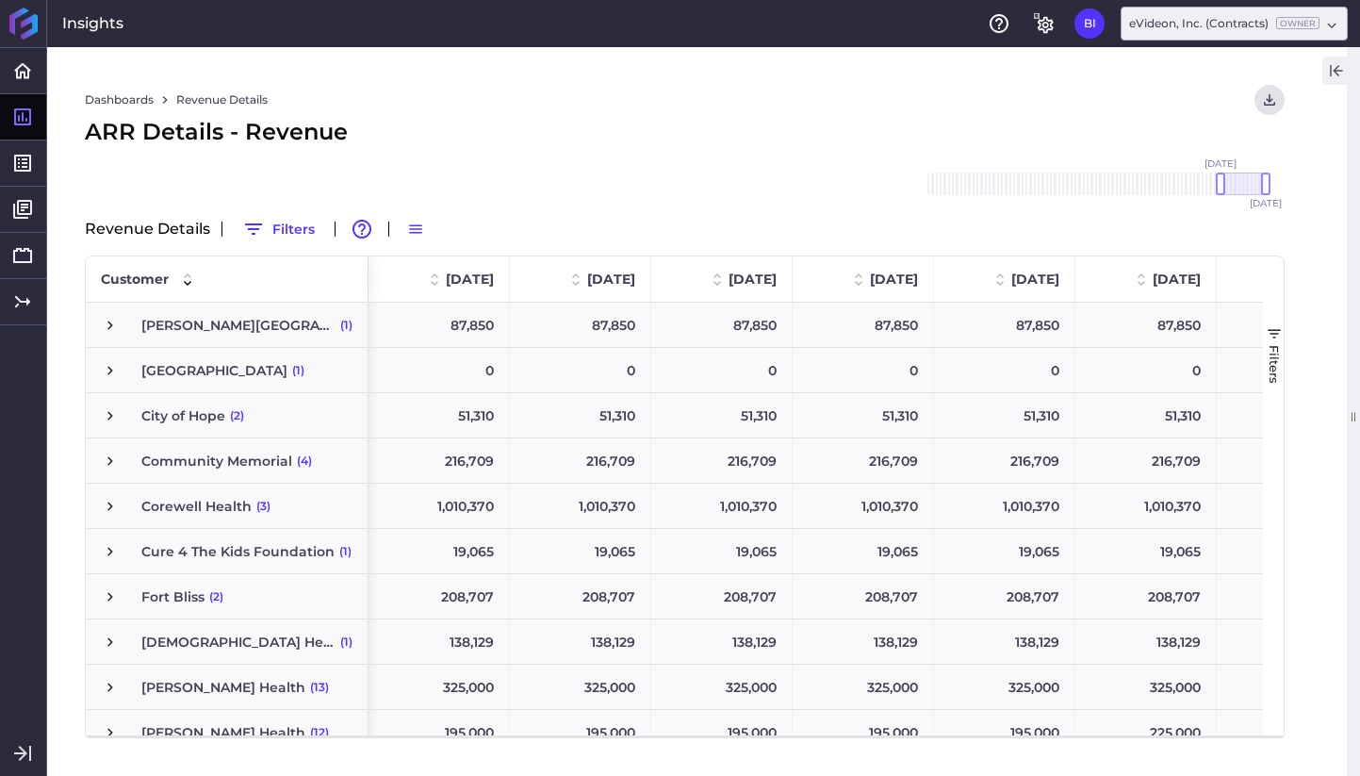  I want to click on div: ARR Details - Revenue, so click(684, 132).